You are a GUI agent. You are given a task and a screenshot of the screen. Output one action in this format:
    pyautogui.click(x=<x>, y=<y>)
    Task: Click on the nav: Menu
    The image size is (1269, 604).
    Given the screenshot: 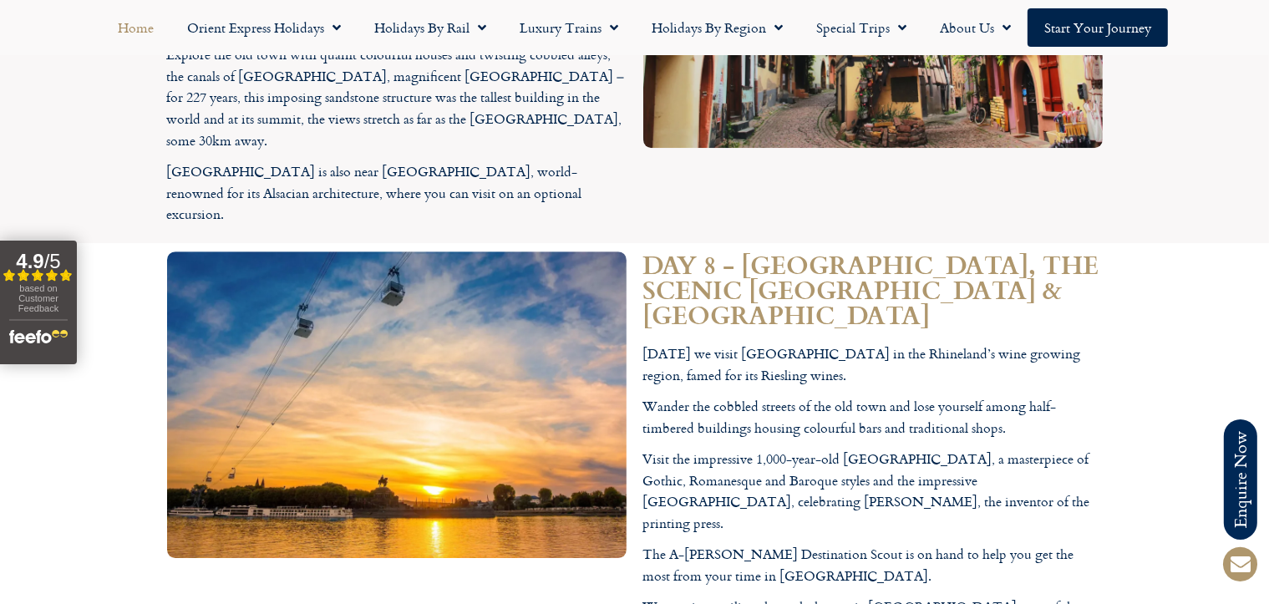 What is the action you would take?
    pyautogui.click(x=634, y=28)
    